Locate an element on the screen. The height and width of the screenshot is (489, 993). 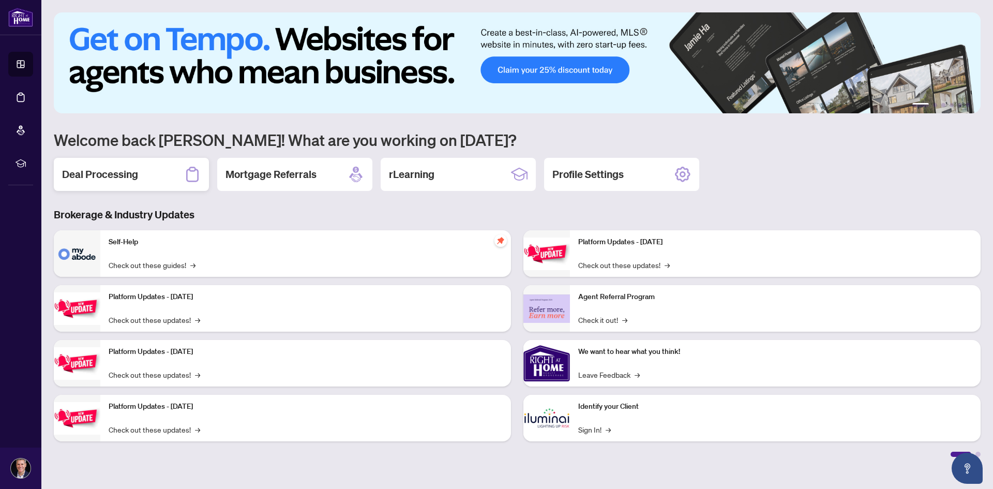
h2: rLearning is located at coordinates (412, 174).